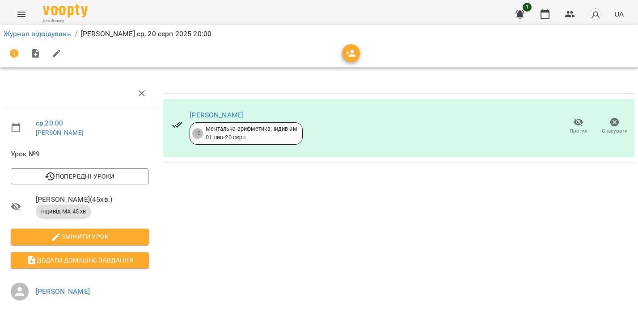 The width and height of the screenshot is (638, 313). What do you see at coordinates (619, 14) in the screenshot?
I see `font: UA` at bounding box center [619, 14].